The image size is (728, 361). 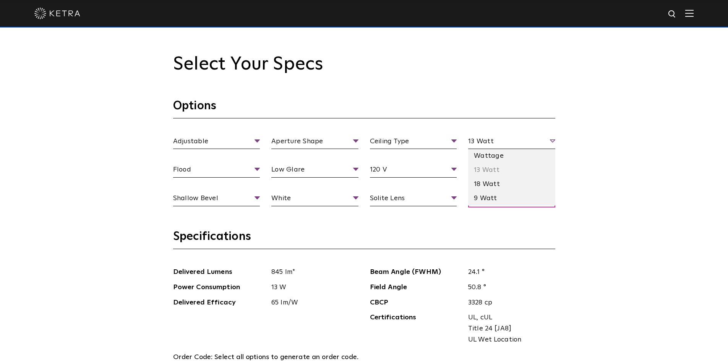 I want to click on span: 13 W, so click(x=312, y=287).